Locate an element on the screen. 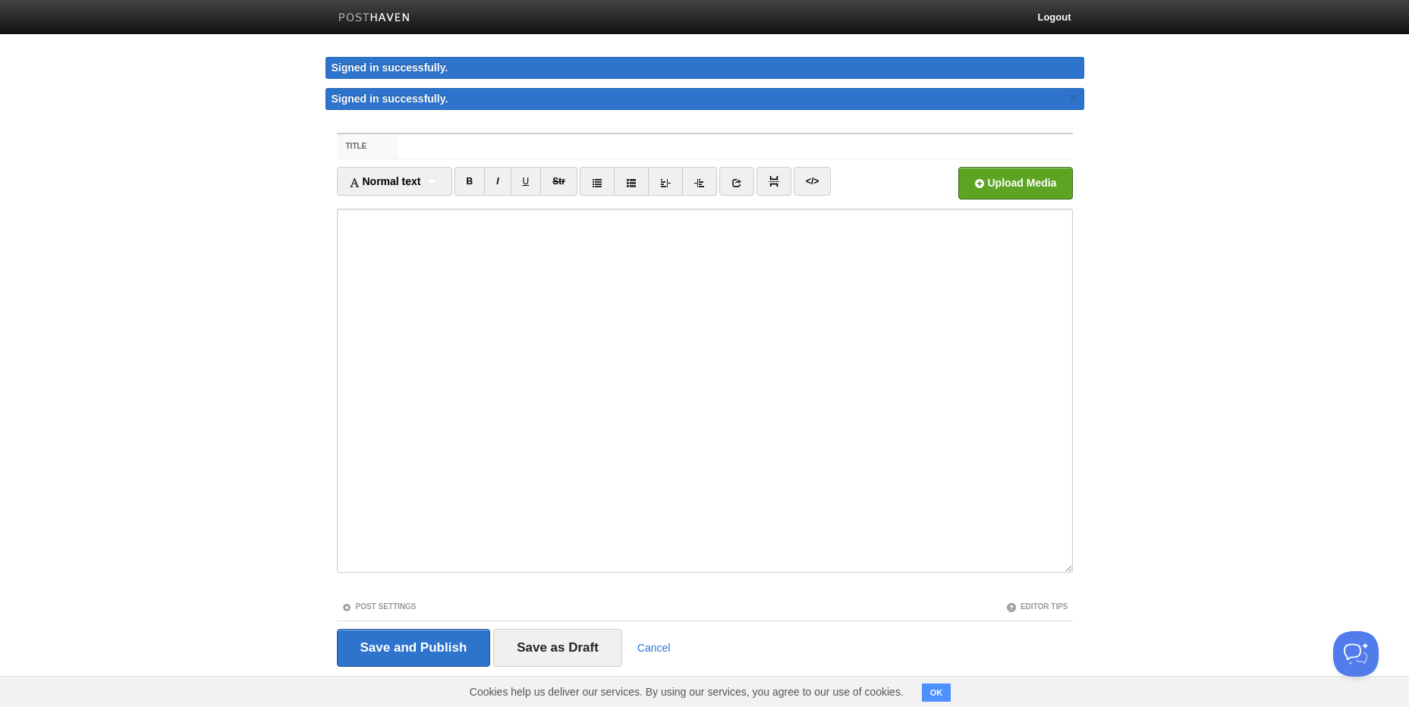  del: Str is located at coordinates (558, 181).